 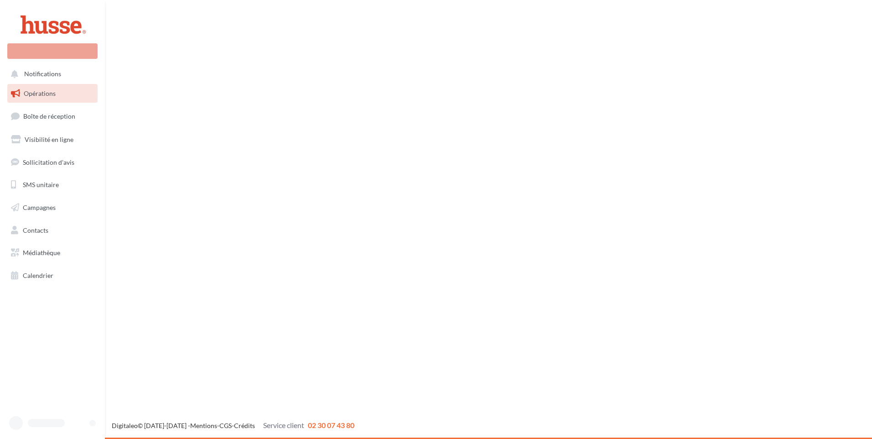 What do you see at coordinates (41, 252) in the screenshot?
I see `span: Médiathèque` at bounding box center [41, 252].